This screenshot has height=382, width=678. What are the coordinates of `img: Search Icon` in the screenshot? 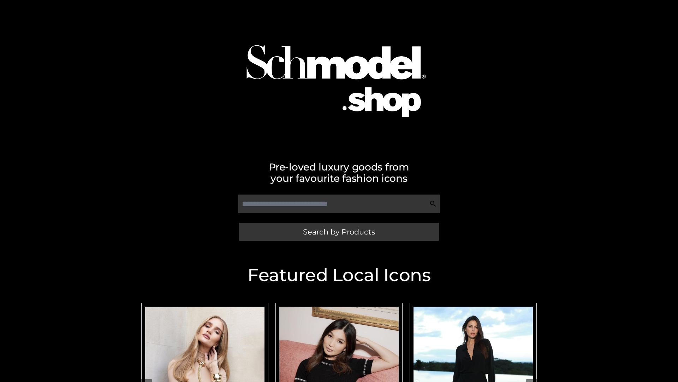 It's located at (433, 204).